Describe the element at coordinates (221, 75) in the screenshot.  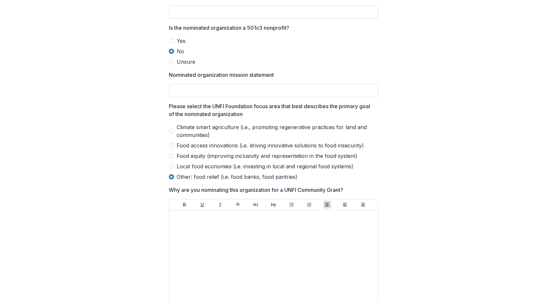
I see `p: Nominated organization mission statement` at that location.